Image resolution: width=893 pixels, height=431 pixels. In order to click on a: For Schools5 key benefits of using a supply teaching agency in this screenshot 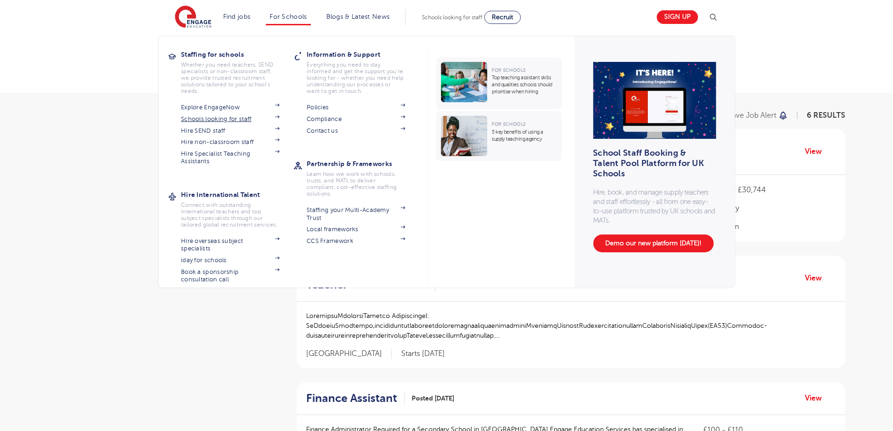, I will do `click(499, 136)`.